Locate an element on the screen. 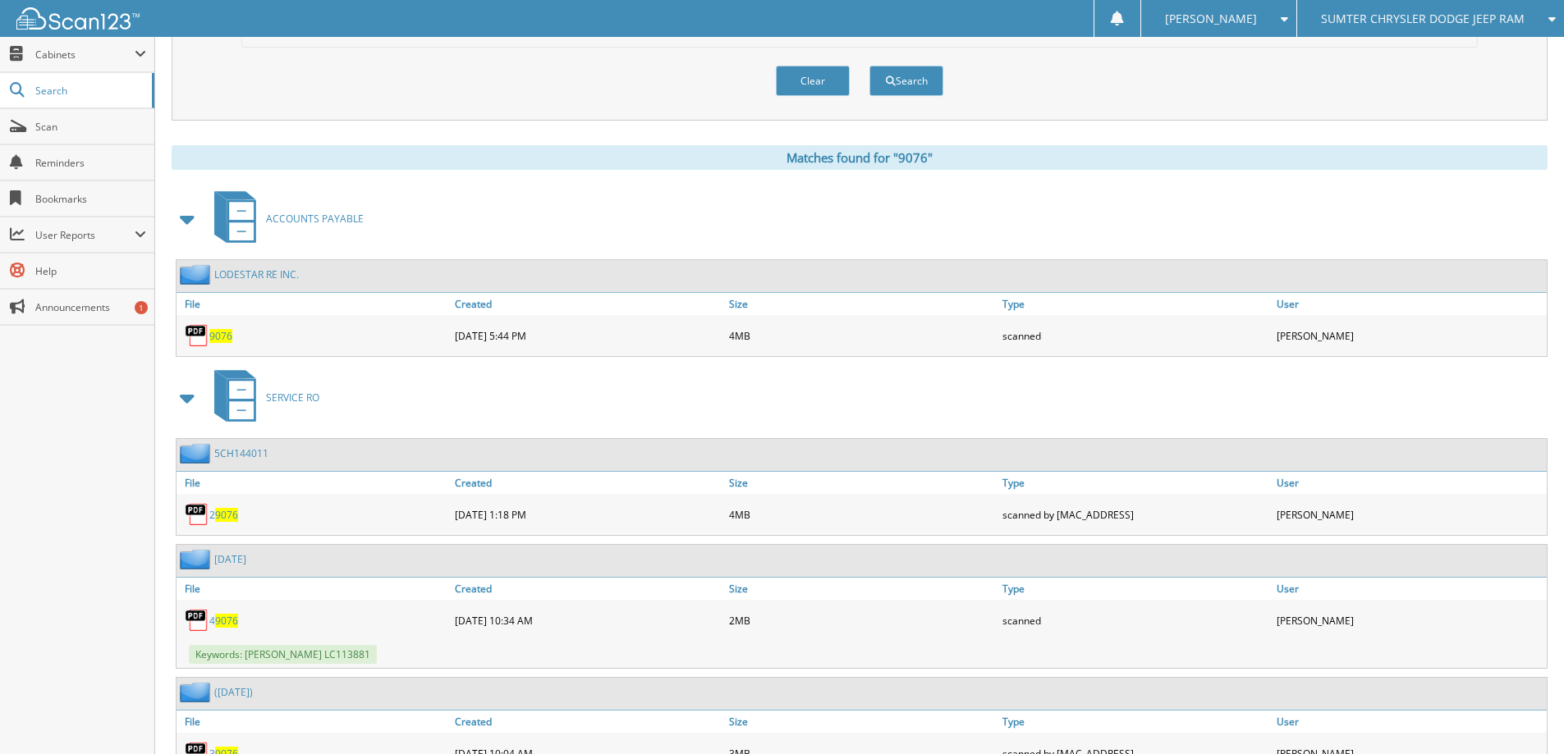 Image resolution: width=1564 pixels, height=754 pixels. span: SERVICE RO is located at coordinates (292, 397).